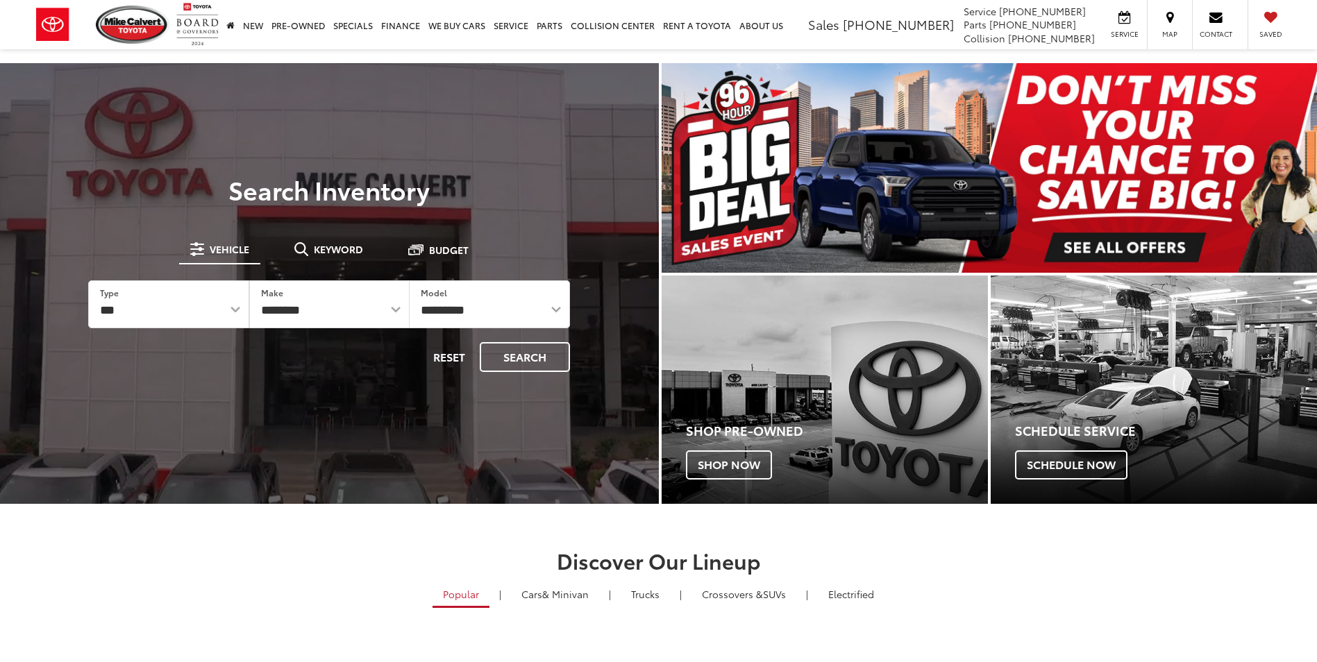 The height and width of the screenshot is (662, 1317). Describe the element at coordinates (109, 292) in the screenshot. I see `label: Type` at that location.